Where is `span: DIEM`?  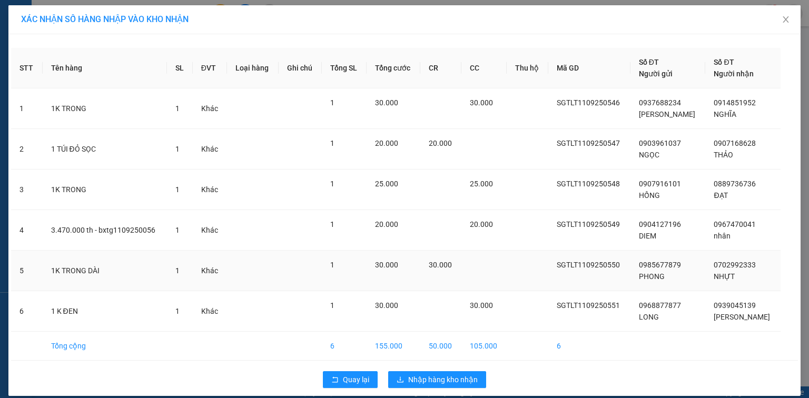 span: DIEM is located at coordinates (648, 236).